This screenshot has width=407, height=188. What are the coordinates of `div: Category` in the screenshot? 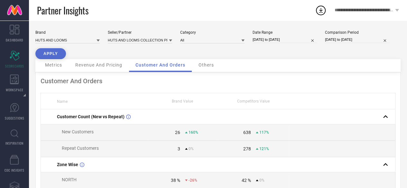 It's located at (212, 32).